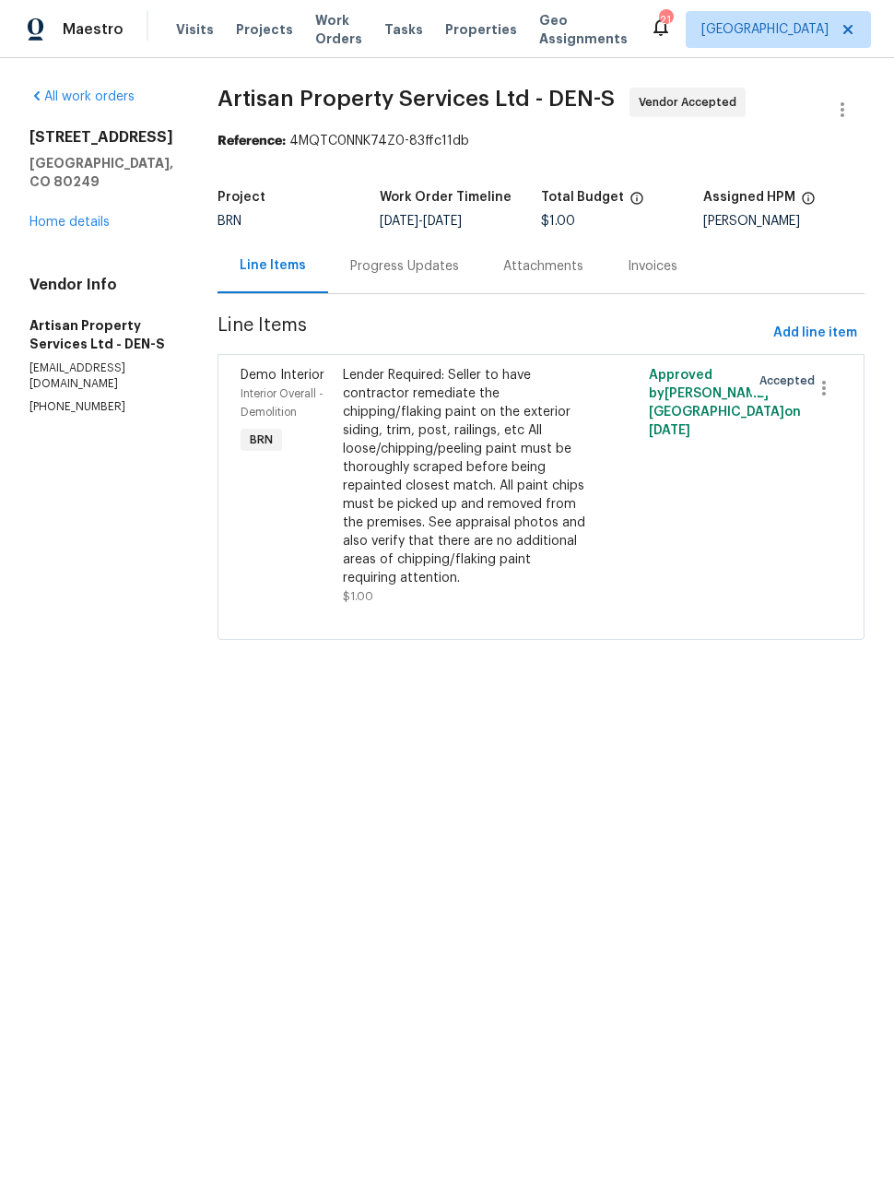 The image size is (894, 1182). Describe the element at coordinates (692, 102) in the screenshot. I see `span: Vendor Accepted` at that location.